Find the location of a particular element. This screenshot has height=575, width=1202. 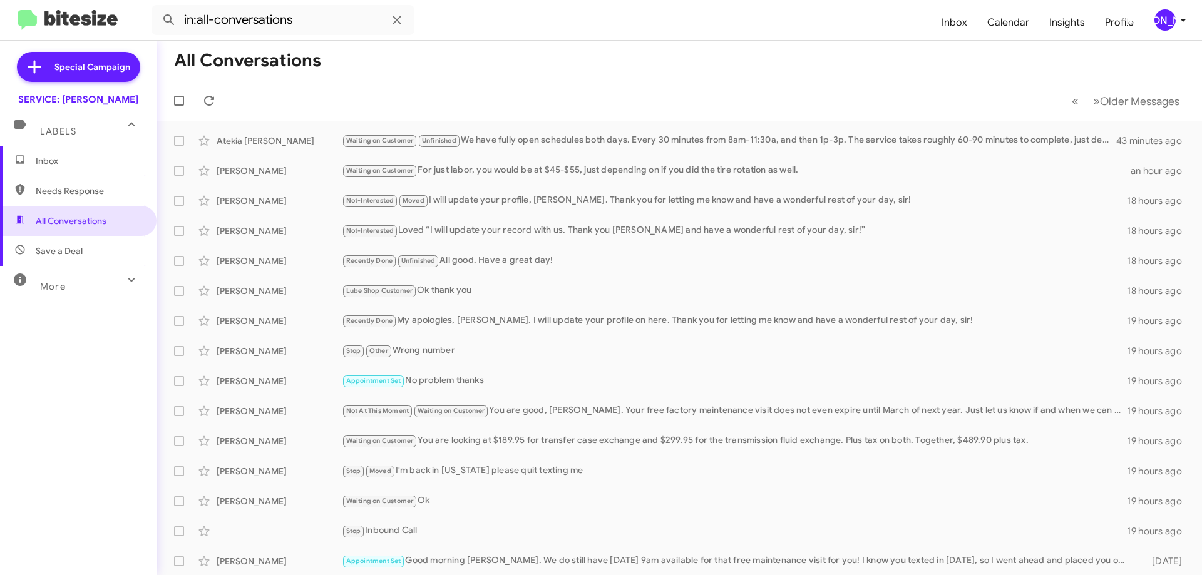

div: Wrong number is located at coordinates (734, 350).